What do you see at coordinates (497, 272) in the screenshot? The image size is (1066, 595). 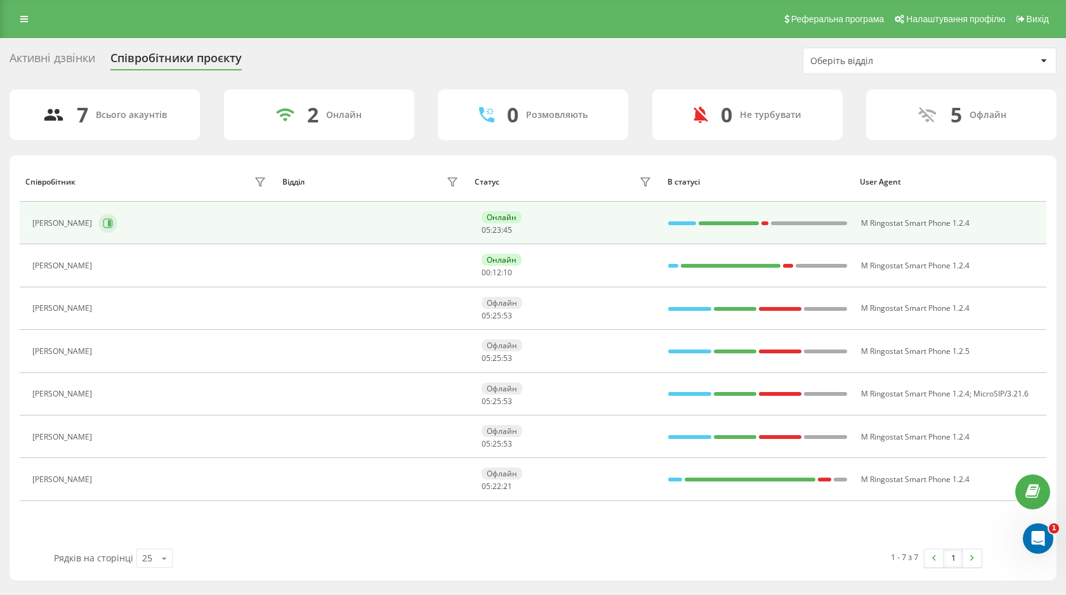 I see `span: 12` at bounding box center [497, 272].